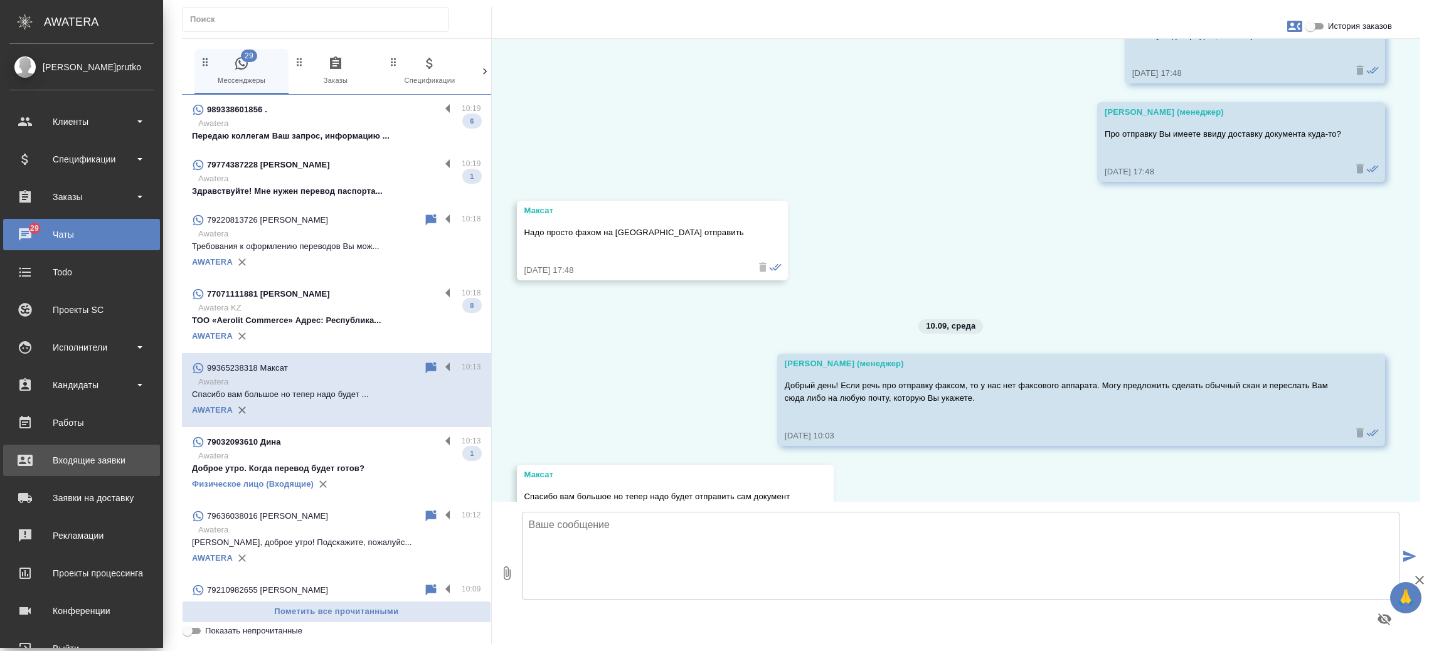 The width and height of the screenshot is (1434, 651). What do you see at coordinates (82, 423) in the screenshot?
I see `a: Работы` at bounding box center [82, 423].